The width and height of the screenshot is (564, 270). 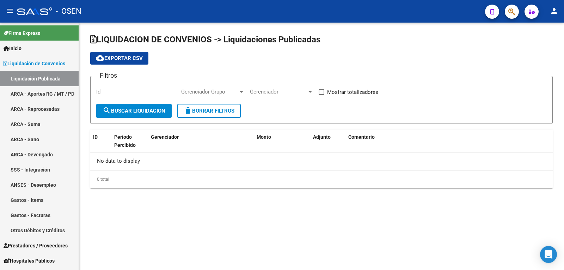 I want to click on span: - OSEN, so click(x=68, y=11).